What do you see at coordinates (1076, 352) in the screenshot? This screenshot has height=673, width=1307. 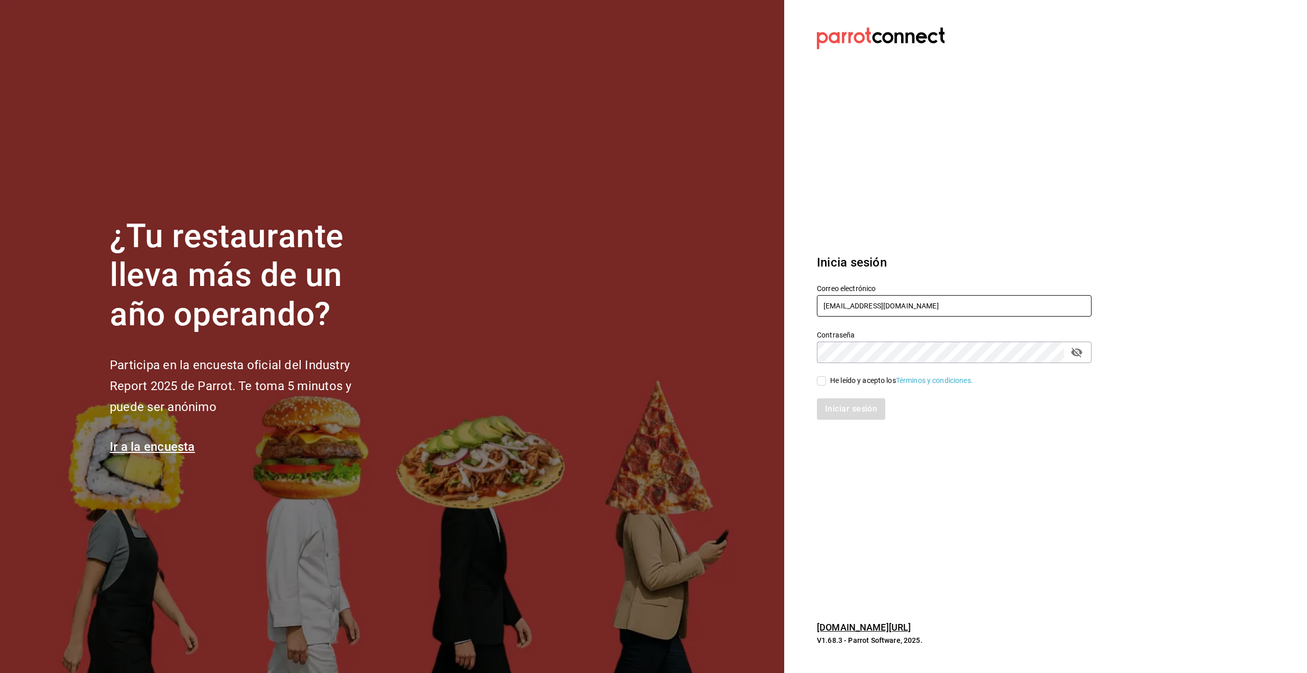 I see `button: passwordField` at bounding box center [1076, 352].